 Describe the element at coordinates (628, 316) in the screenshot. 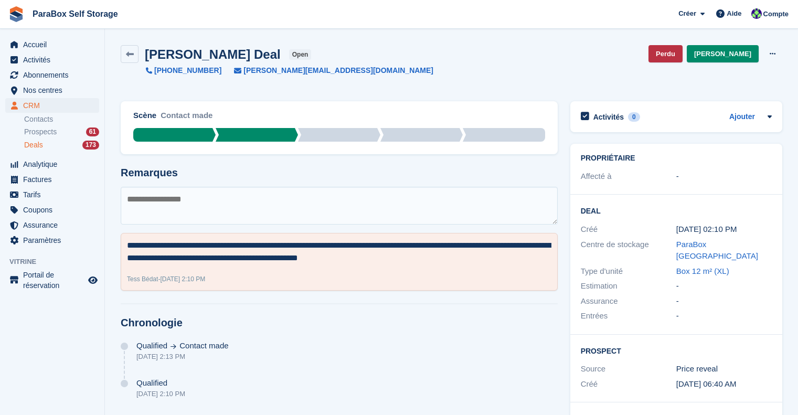

I see `div: Entrées` at that location.